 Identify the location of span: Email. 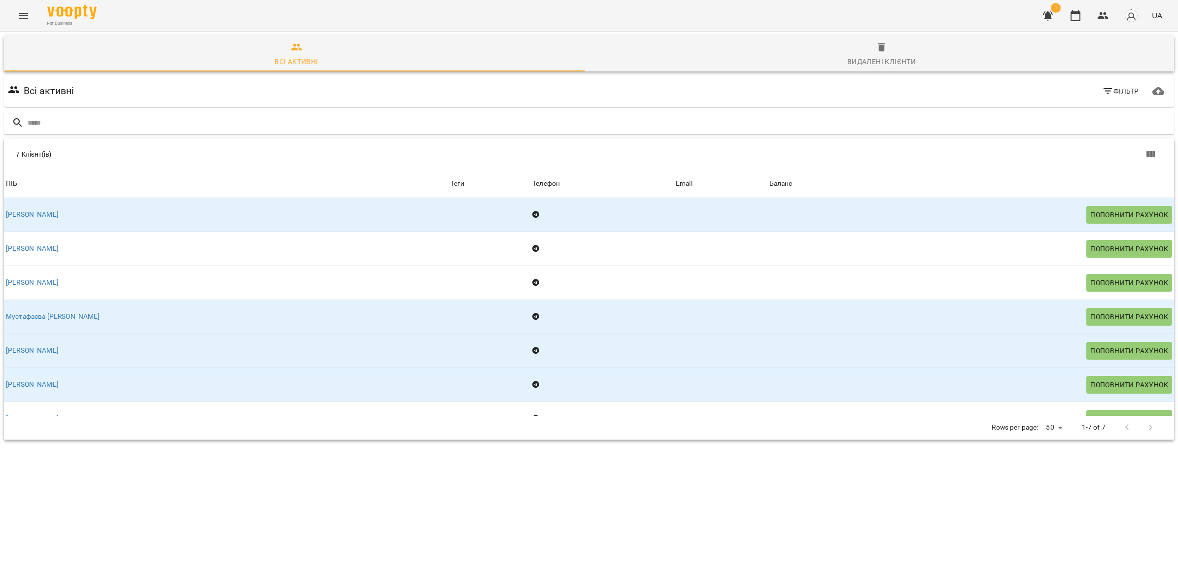
(720, 184).